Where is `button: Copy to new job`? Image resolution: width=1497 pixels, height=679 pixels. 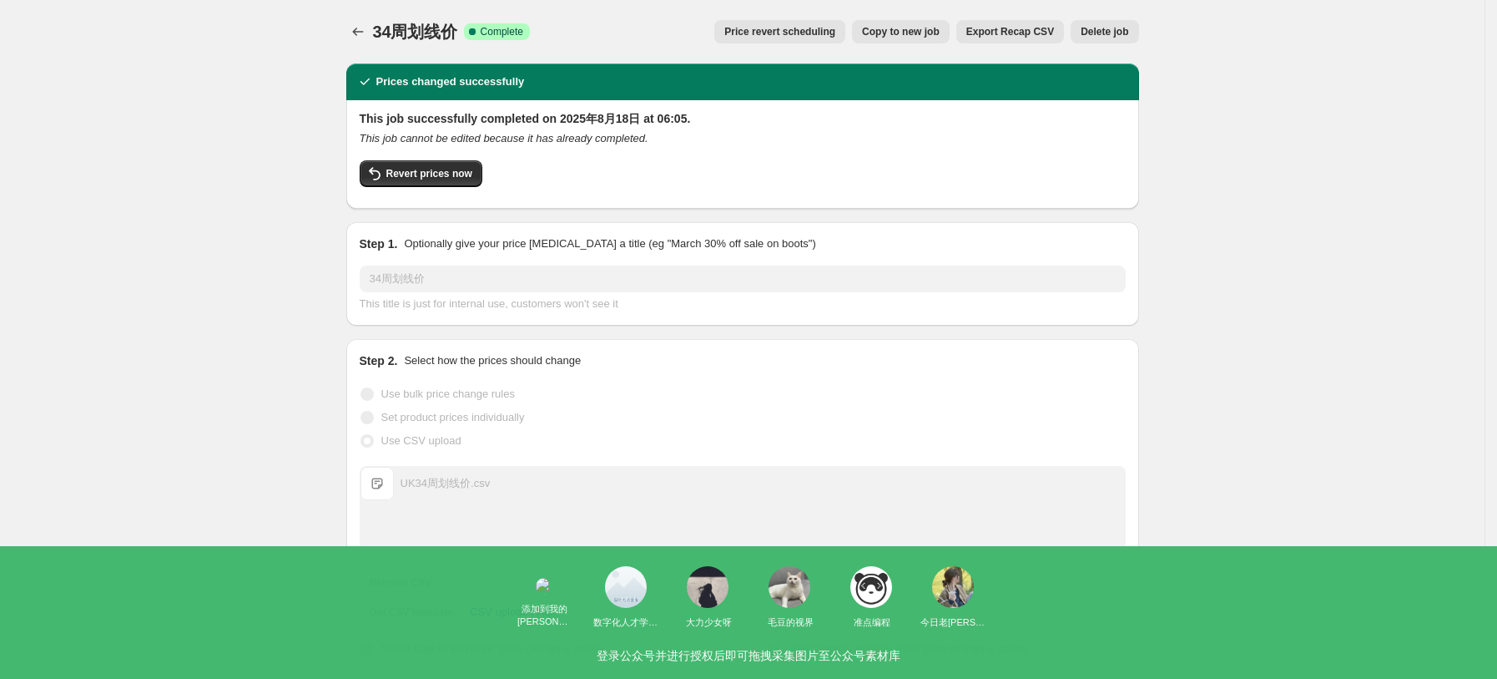 button: Copy to new job is located at coordinates (901, 32).